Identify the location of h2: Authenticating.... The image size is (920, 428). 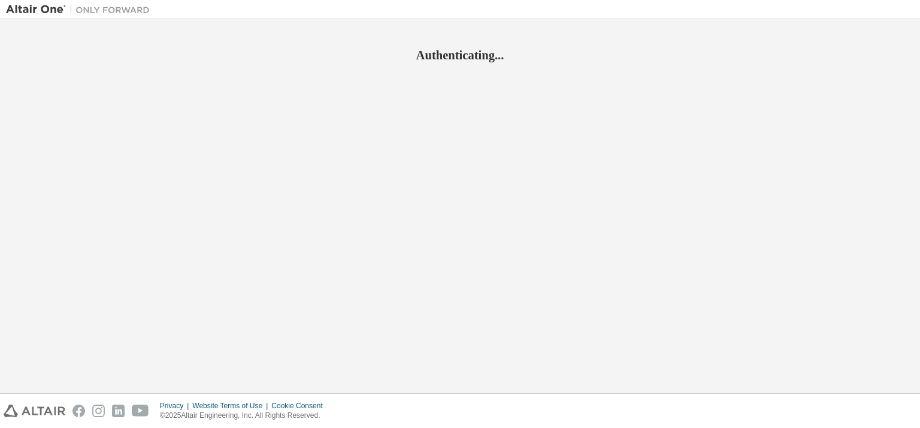
(460, 55).